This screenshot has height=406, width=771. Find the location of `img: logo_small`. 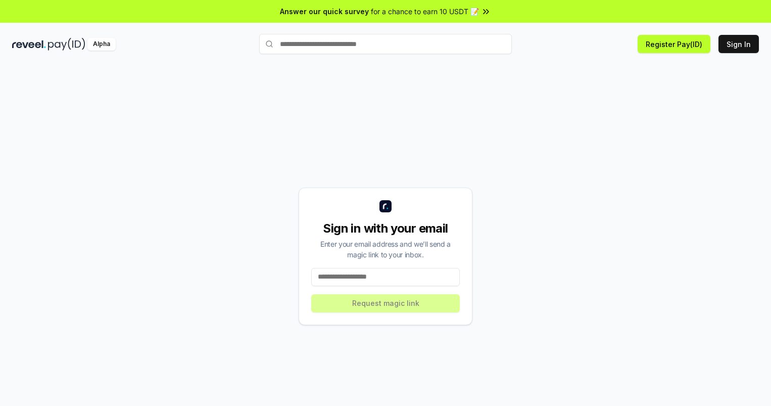

img: logo_small is located at coordinates (385, 206).